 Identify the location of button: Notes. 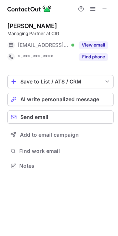
(60, 166).